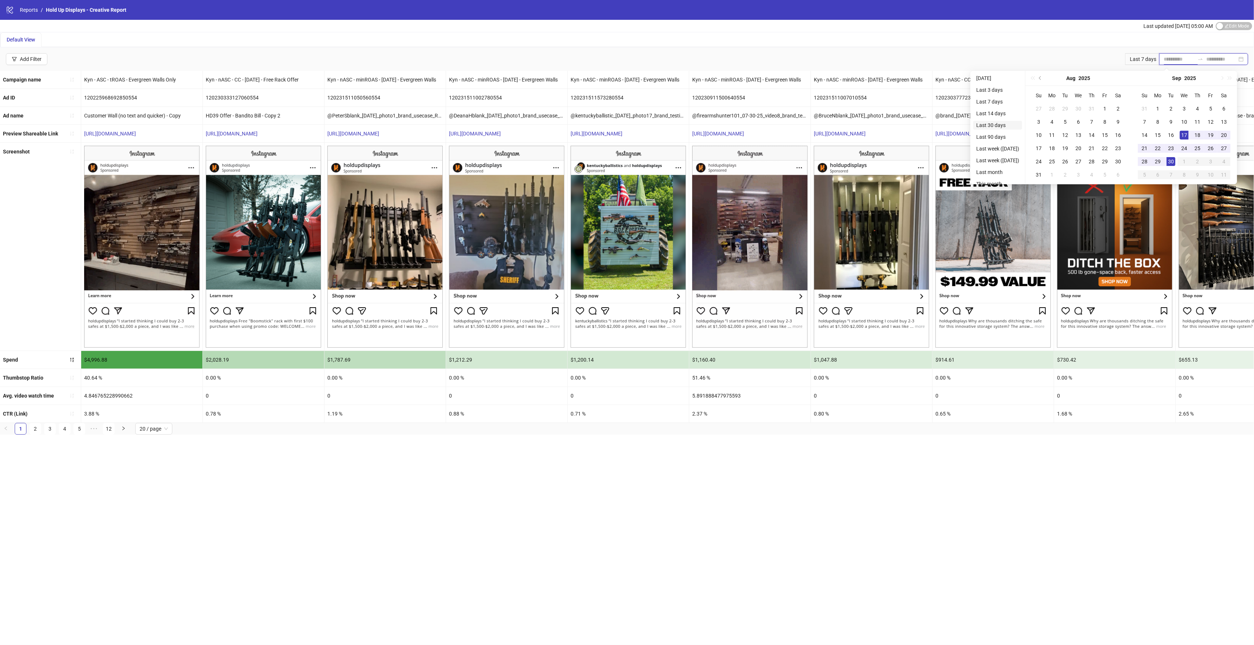  I want to click on div: 31, so click(1144, 109).